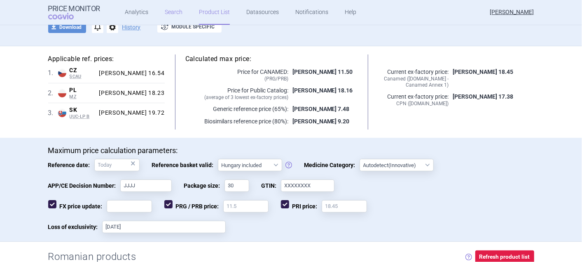 Image resolution: width=582 pixels, height=262 pixels. What do you see at coordinates (272, 59) in the screenshot?
I see `h5: Calculated max price:` at bounding box center [272, 59].